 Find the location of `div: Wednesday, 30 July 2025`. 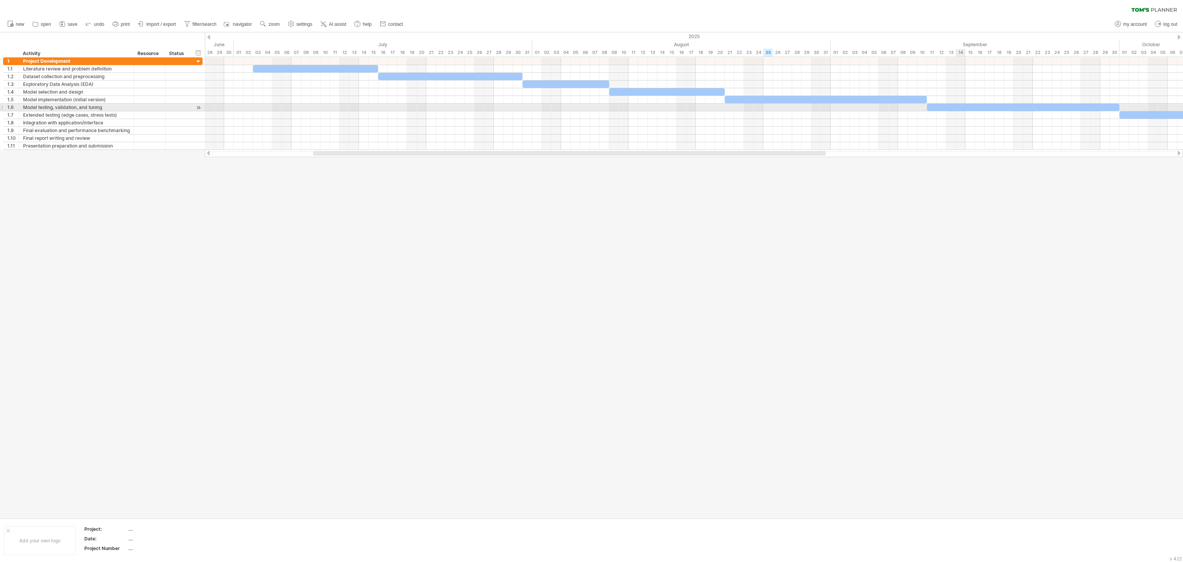

div: Wednesday, 30 July 2025 is located at coordinates (518, 52).